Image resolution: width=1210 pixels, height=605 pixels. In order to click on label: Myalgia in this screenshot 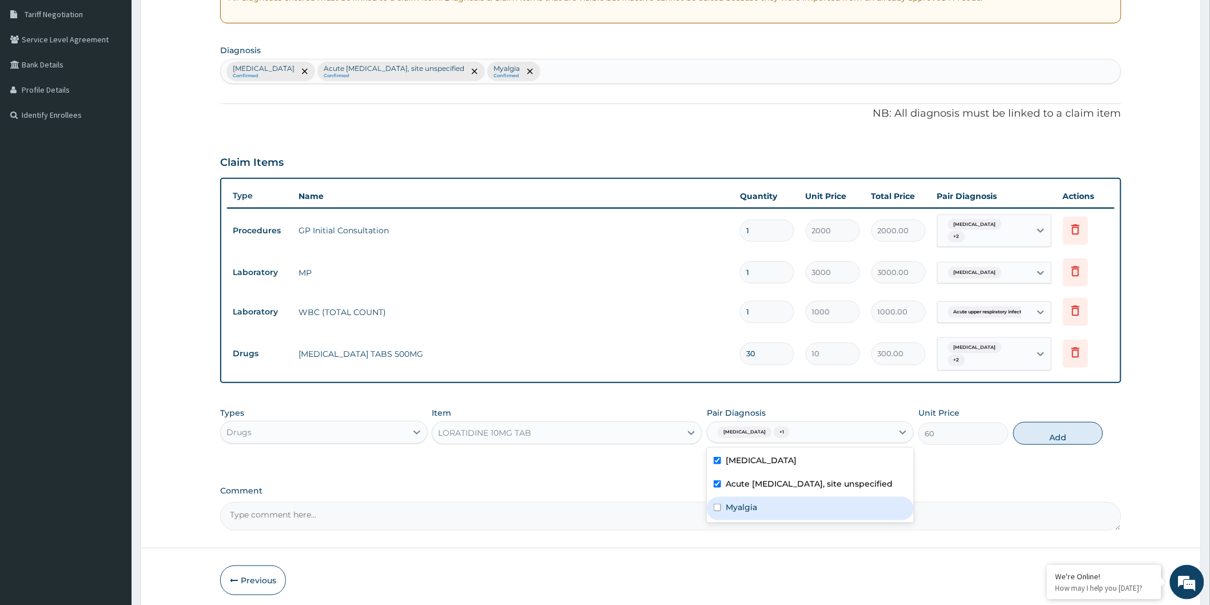, I will do `click(741, 507)`.